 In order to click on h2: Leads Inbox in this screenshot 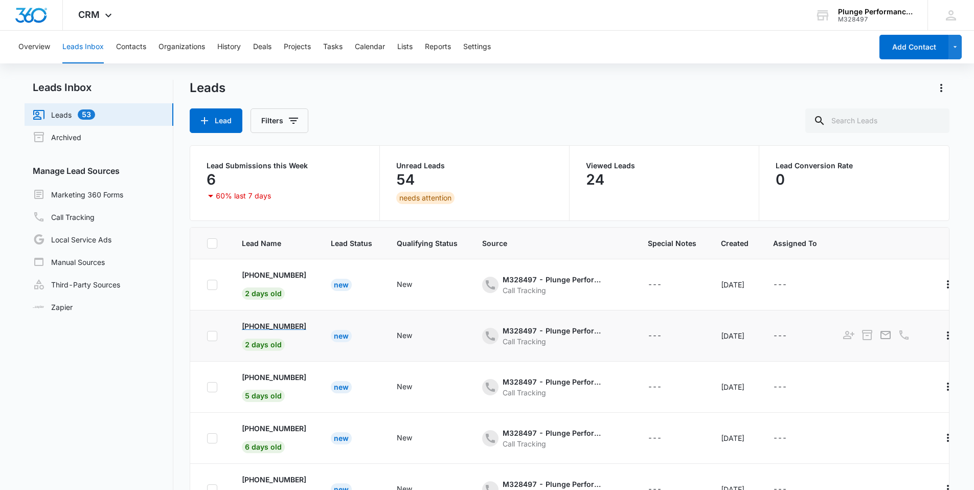, I will do `click(99, 87)`.